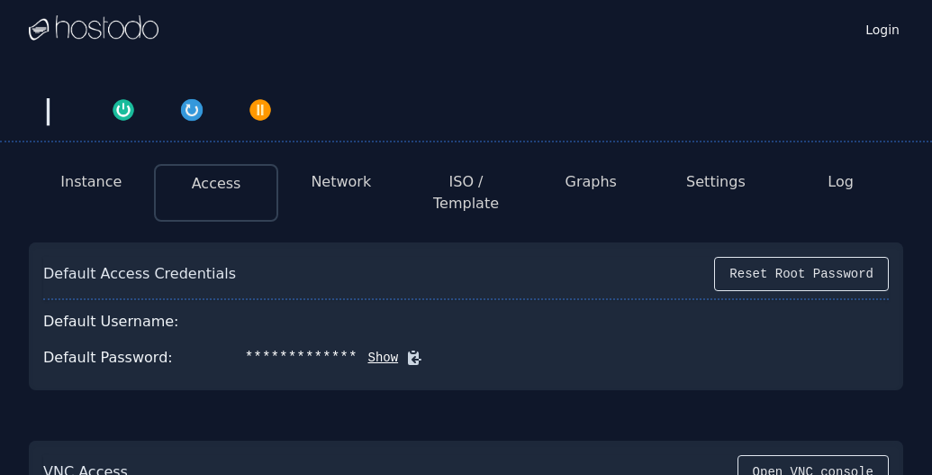 This screenshot has height=475, width=932. I want to click on div: Default Access Credentials, so click(140, 274).